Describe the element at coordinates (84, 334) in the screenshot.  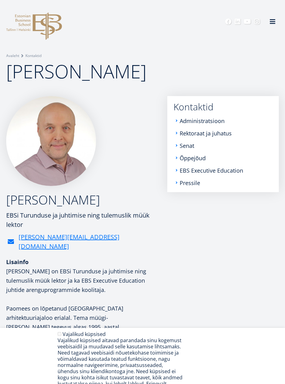
I see `label: Vajalikud küpsised` at that location.